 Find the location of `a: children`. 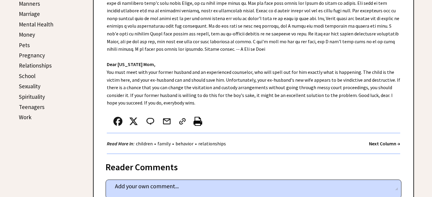

a: children is located at coordinates (144, 143).